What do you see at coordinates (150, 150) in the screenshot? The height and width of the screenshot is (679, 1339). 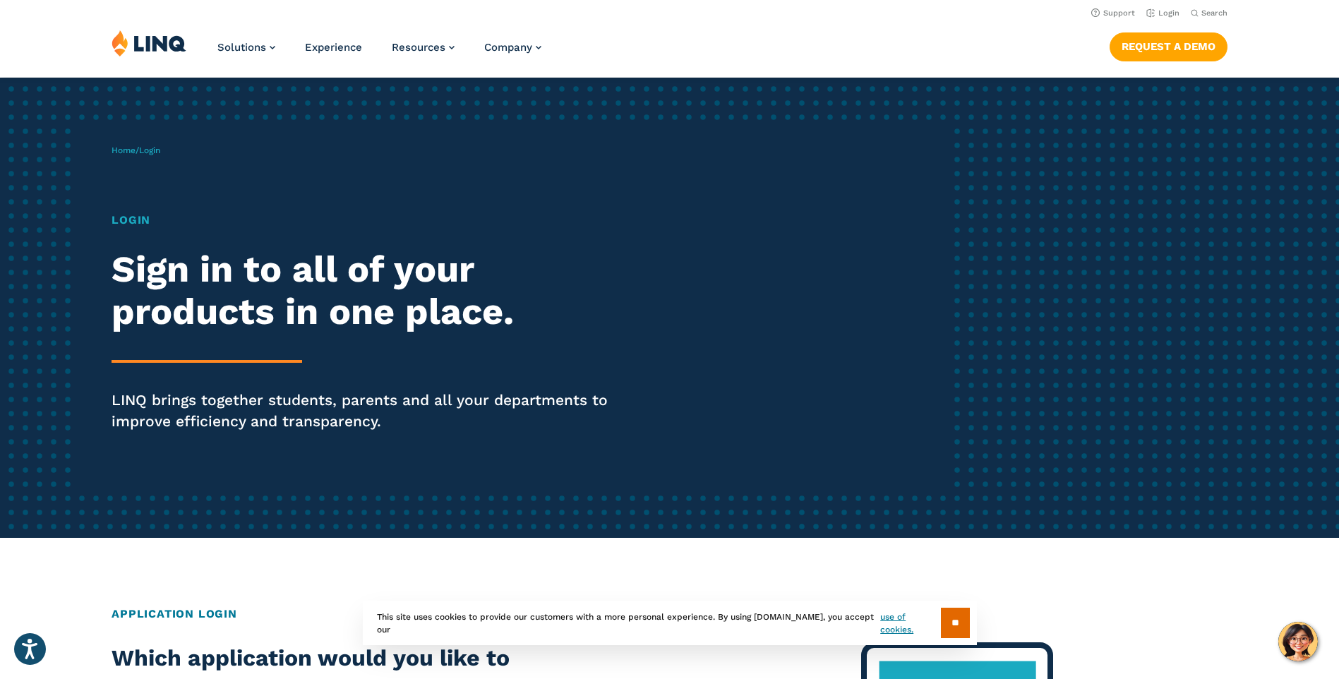 I see `span: Login` at bounding box center [150, 150].